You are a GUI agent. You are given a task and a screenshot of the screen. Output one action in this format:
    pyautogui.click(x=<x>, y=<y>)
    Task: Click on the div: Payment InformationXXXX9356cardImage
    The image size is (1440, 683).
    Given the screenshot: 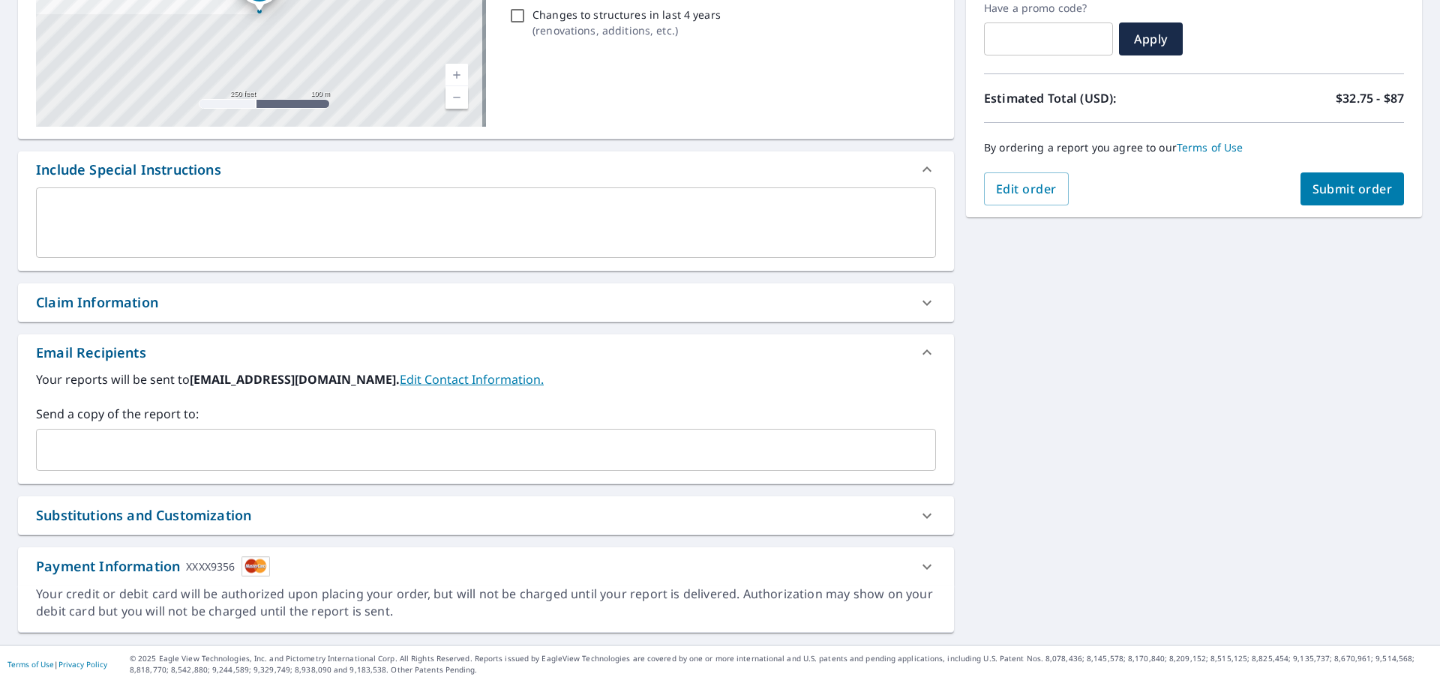 What is the action you would take?
    pyautogui.click(x=486, y=566)
    